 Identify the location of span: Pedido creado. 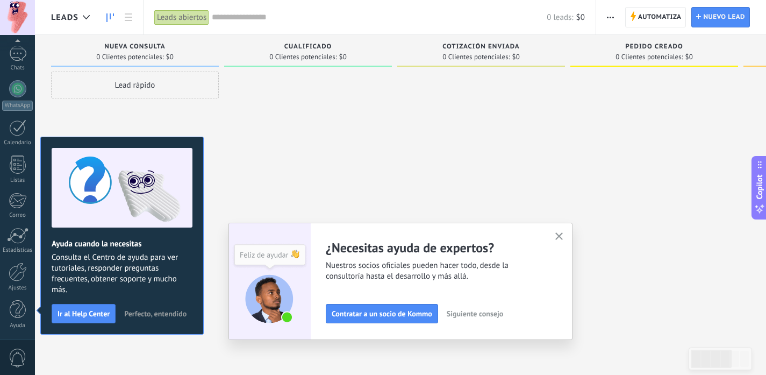
(653, 47).